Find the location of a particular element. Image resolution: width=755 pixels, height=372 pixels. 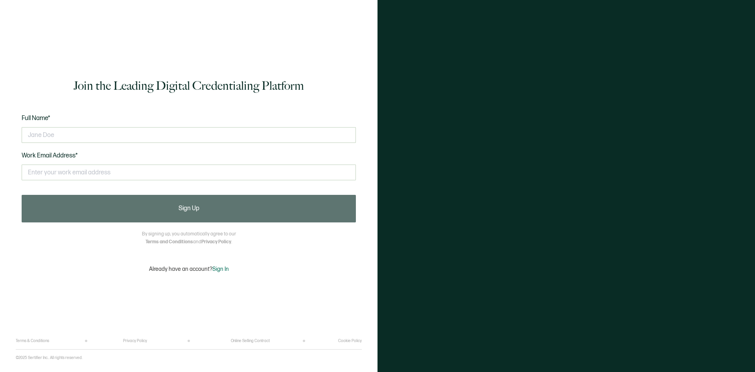

span: Sign In is located at coordinates (221, 269).